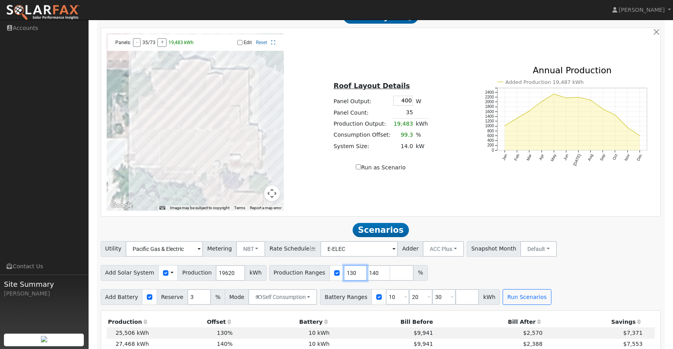 The width and height of the screenshot is (673, 349). Describe the element at coordinates (615, 157) in the screenshot. I see `text: Oct` at that location.